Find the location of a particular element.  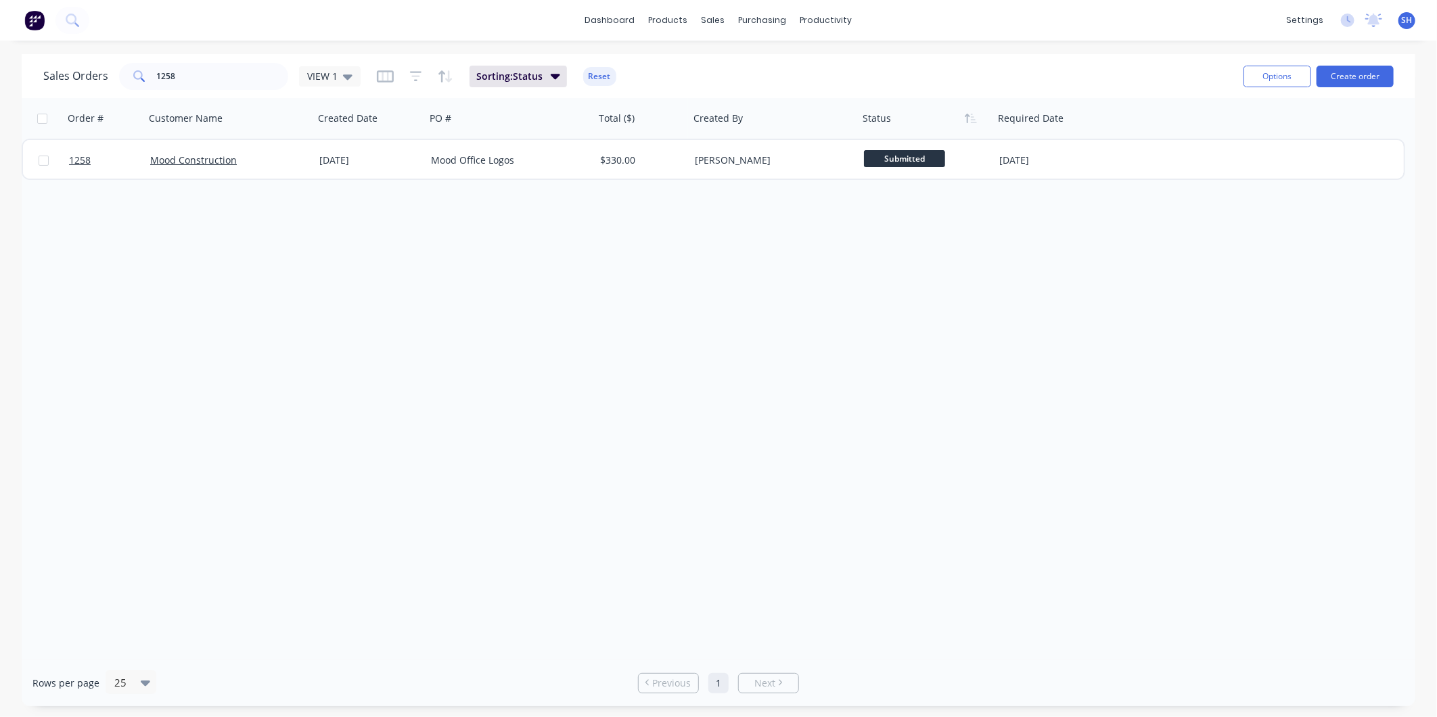

span: Submitted is located at coordinates (904, 158).